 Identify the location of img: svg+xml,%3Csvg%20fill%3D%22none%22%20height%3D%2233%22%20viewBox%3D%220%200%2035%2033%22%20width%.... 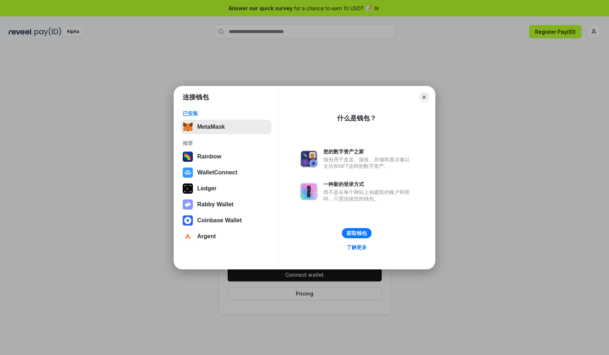
(188, 127).